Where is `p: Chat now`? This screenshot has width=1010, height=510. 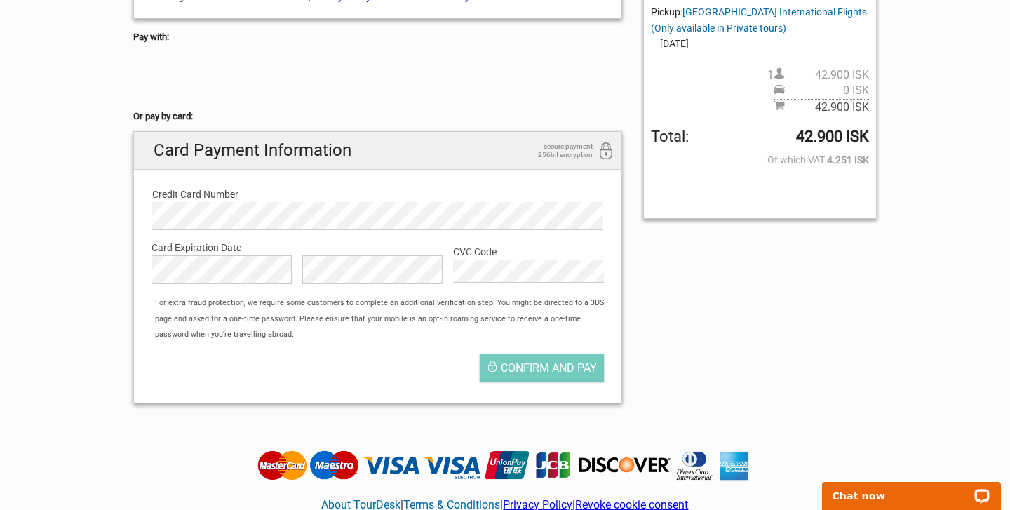
p: Chat now is located at coordinates (89, 30).